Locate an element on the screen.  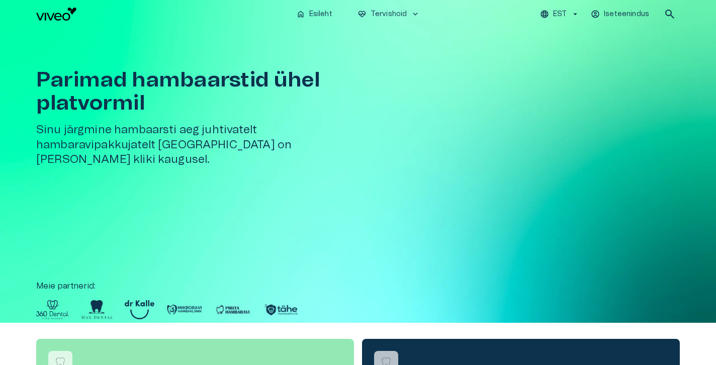
button: EST is located at coordinates (560, 14).